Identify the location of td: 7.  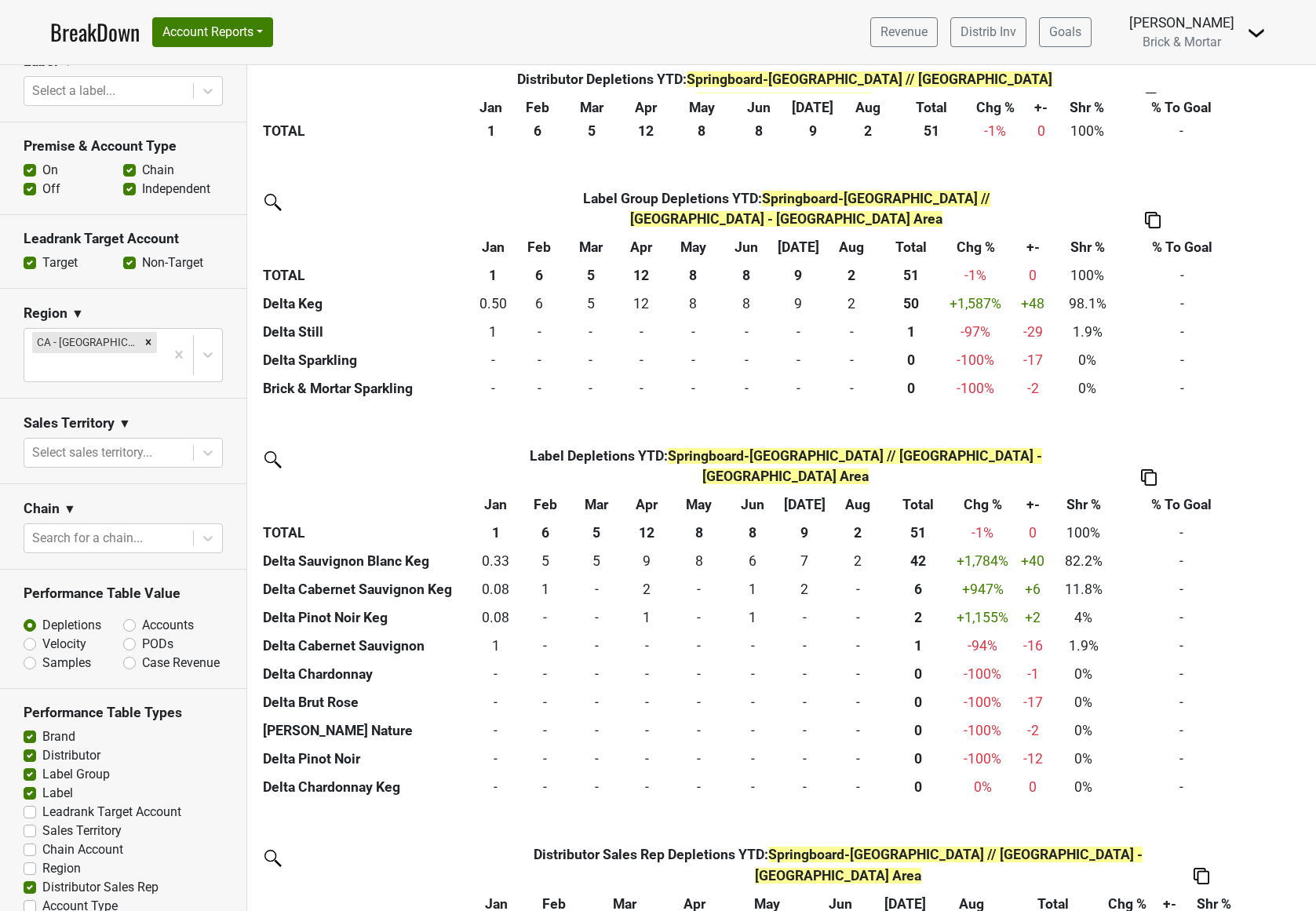
(804, 561).